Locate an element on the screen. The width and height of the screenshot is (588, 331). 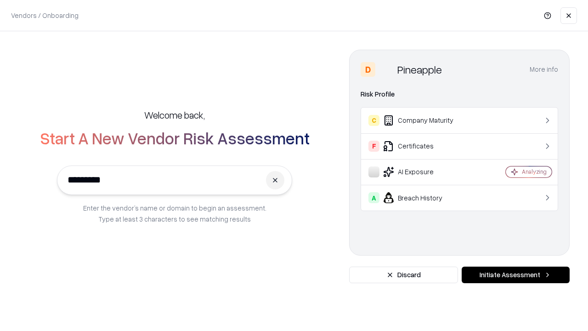
div: AI Exposure is located at coordinates (423, 172).